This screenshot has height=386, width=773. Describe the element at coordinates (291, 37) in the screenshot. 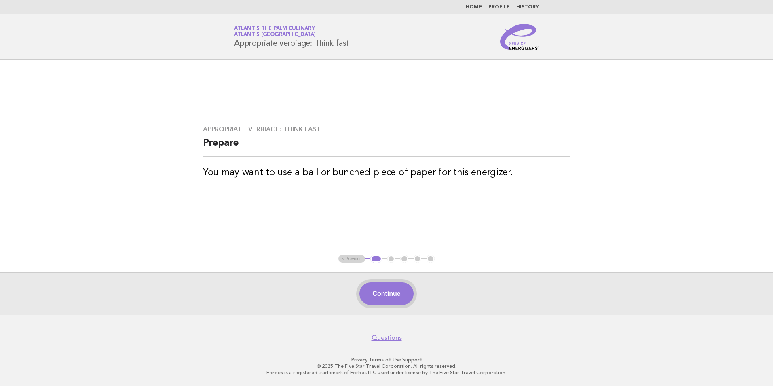

I see `h1: Appropriate verbiage: Think fast` at that location.